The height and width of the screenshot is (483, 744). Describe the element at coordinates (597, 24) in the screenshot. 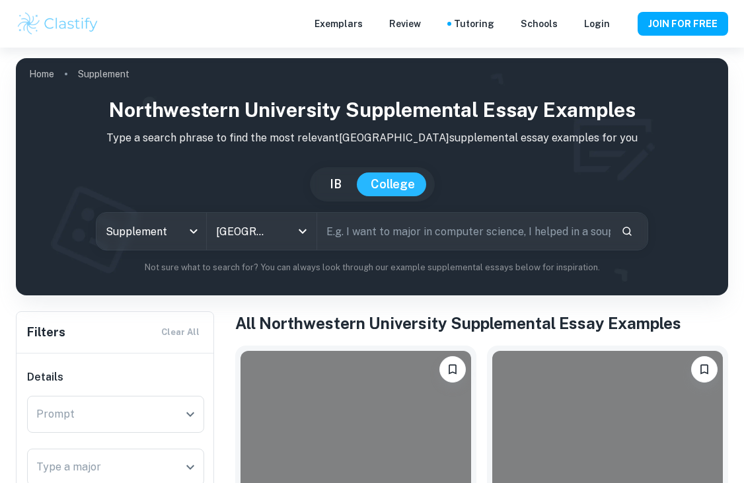

I see `a: Login` at that location.